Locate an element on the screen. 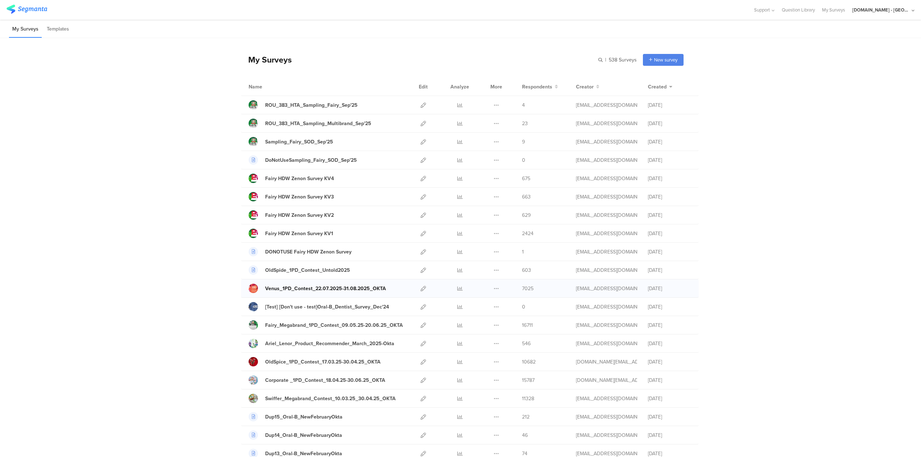 Image resolution: width=921 pixels, height=457 pixels. span: 629 is located at coordinates (526, 215).